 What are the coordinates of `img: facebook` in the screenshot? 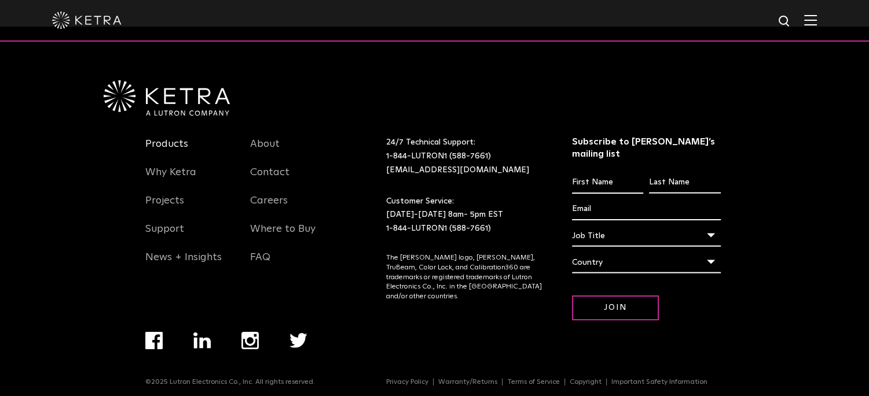 It's located at (154, 341).